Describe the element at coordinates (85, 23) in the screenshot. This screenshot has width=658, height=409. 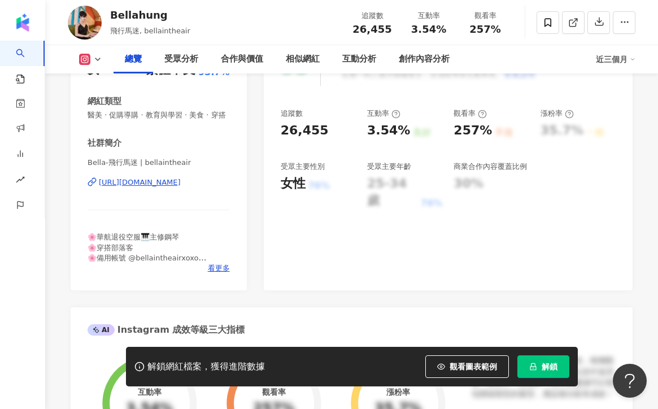
I see `img: KOL Avatar` at that location.